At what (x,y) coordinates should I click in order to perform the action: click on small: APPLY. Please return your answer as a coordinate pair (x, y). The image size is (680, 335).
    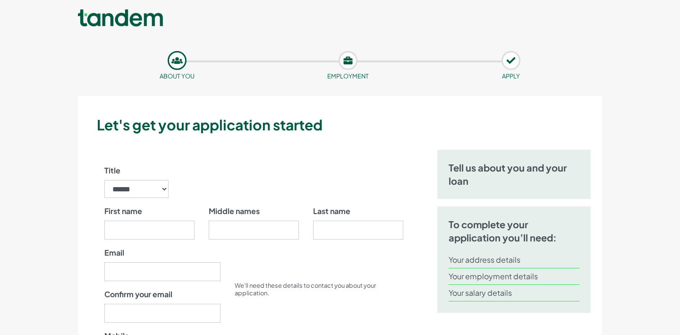
    Looking at the image, I should click on (511, 76).